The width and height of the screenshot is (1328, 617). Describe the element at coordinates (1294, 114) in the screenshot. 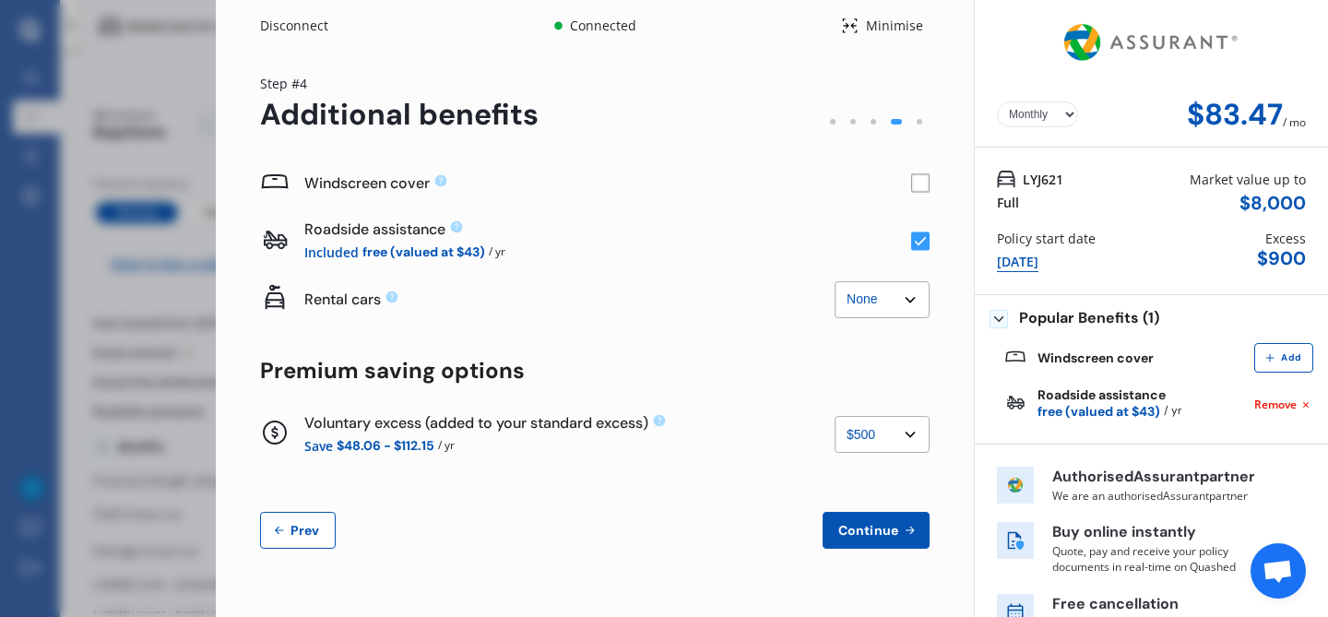

I see `div: / mo` at that location.